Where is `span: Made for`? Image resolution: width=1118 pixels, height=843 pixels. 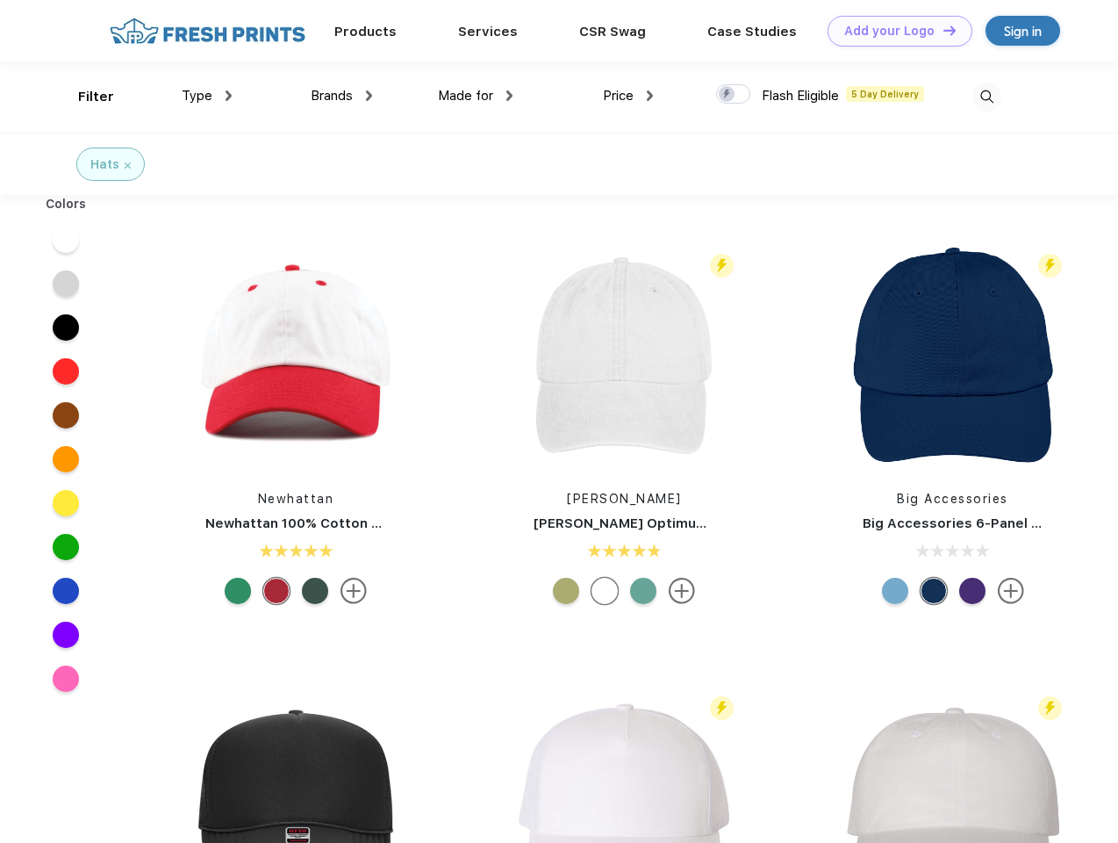 span: Made for is located at coordinates (465, 96).